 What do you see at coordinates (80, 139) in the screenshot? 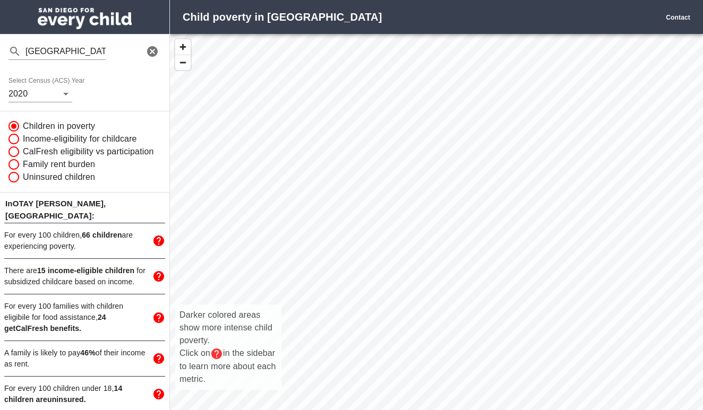
I see `span: Income-eligibility for childcare` at bounding box center [80, 139].